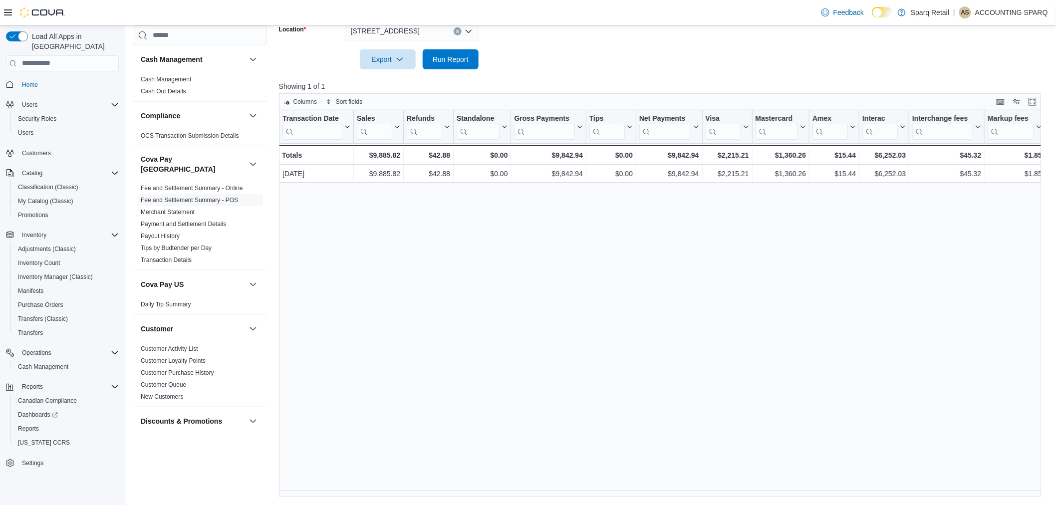  I want to click on div: Cova Pay US, so click(200, 306).